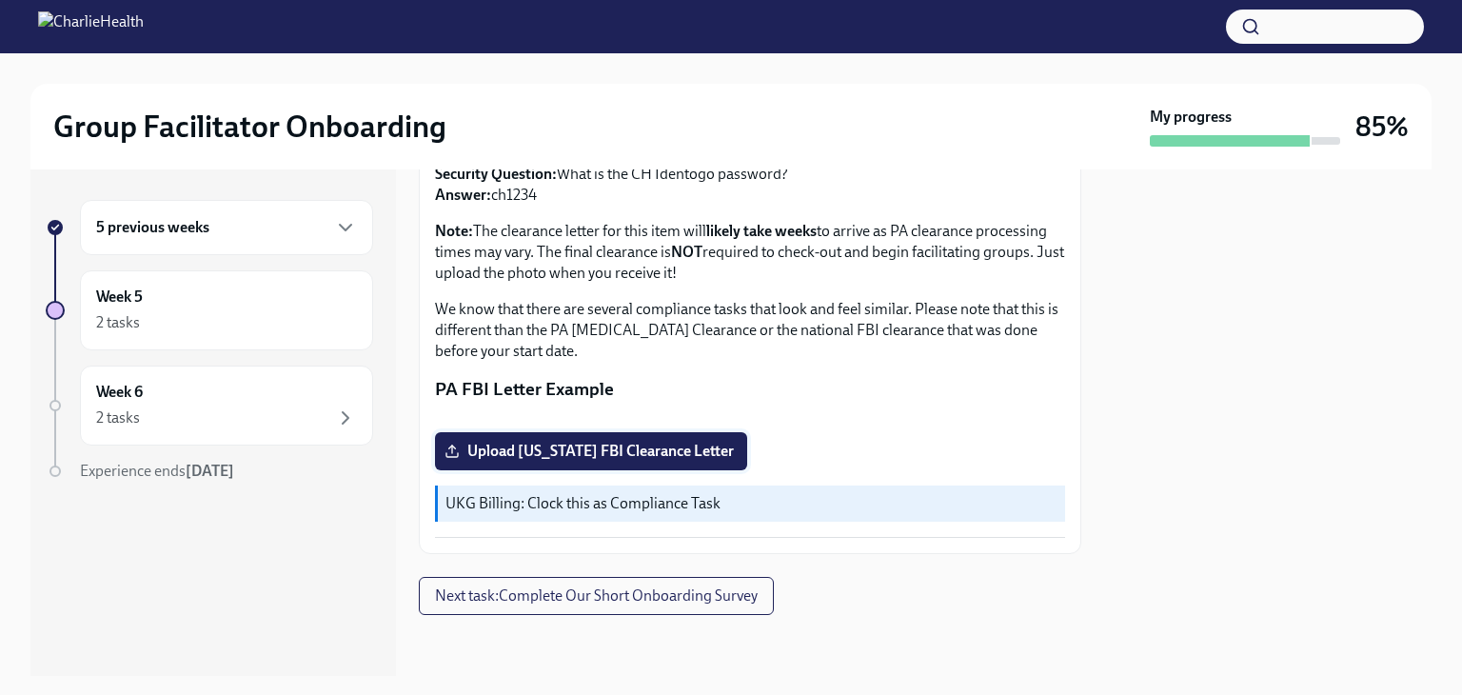 Image resolution: width=1462 pixels, height=695 pixels. Describe the element at coordinates (454, 230) in the screenshot. I see `strong: Note:` at that location.